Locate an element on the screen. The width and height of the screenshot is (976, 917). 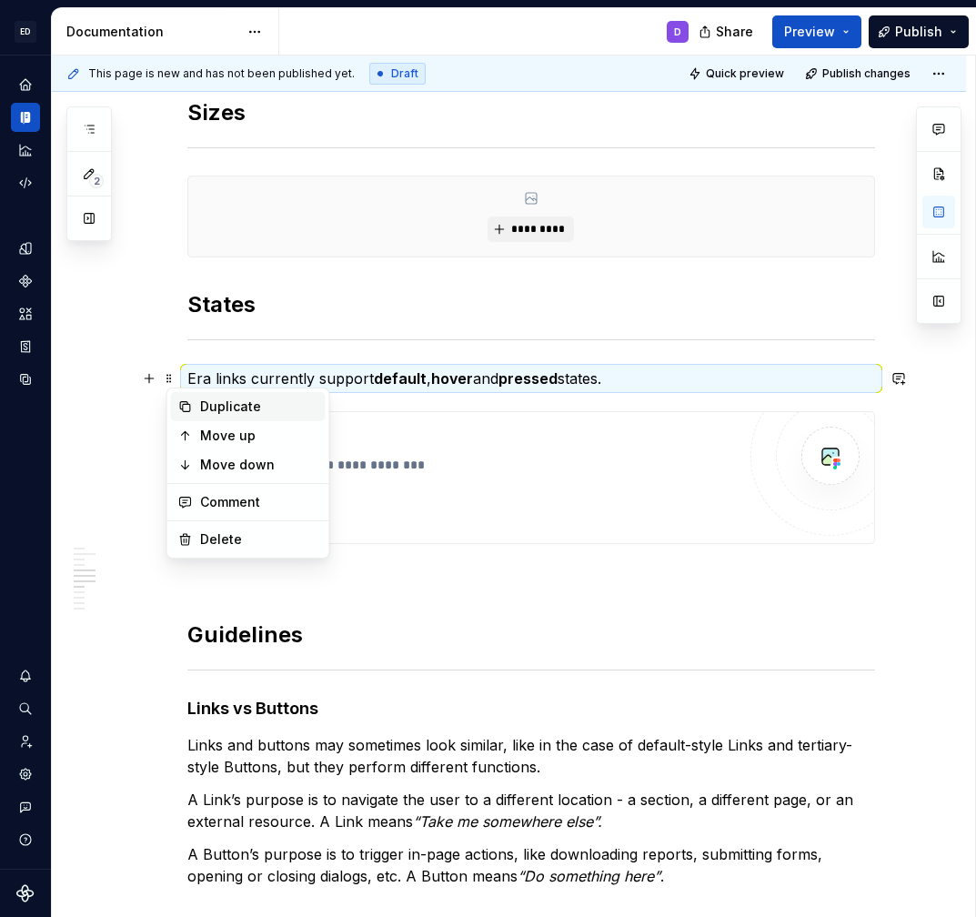
em: “Do something here” is located at coordinates (589, 876).